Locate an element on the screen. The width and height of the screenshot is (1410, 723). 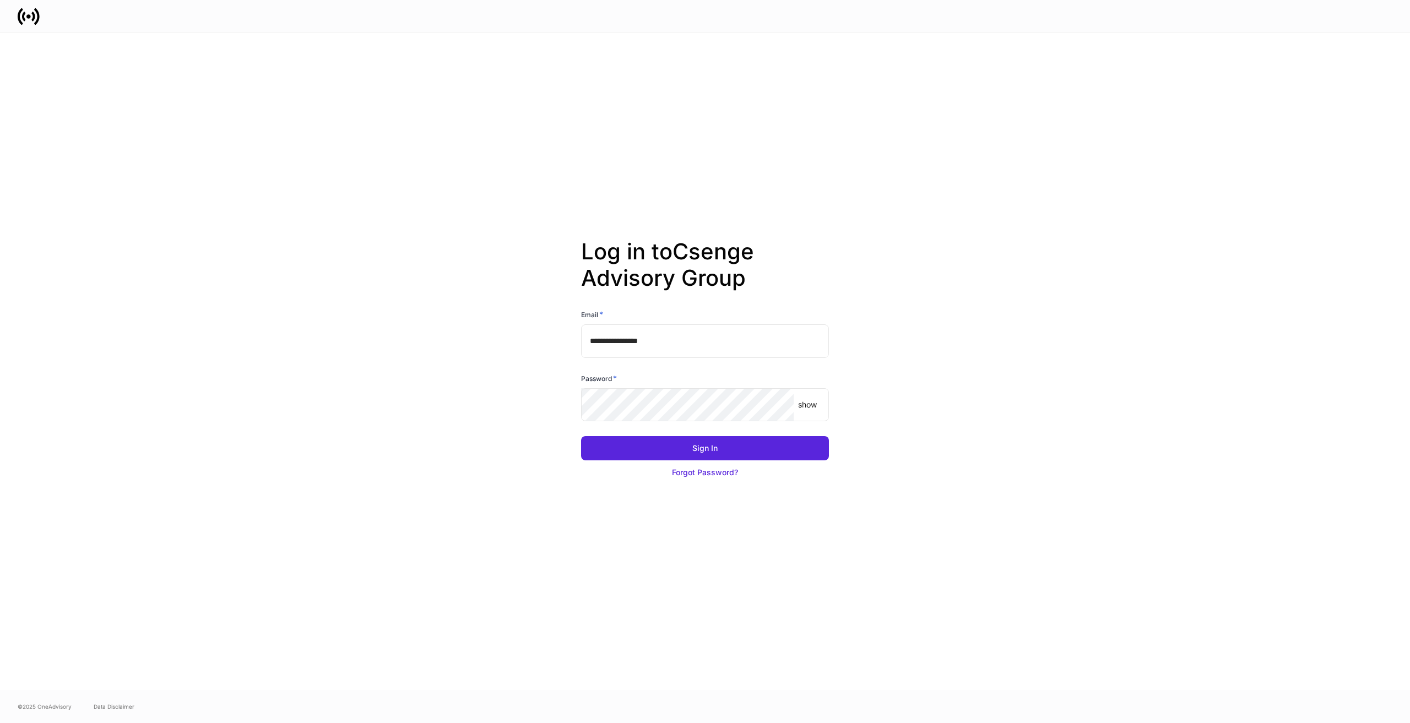
span: © 2025 OneAdvisory is located at coordinates (45, 706).